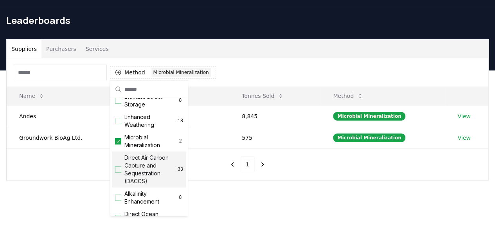 Image resolution: width=495 pixels, height=229 pixels. What do you see at coordinates (163, 72) in the screenshot?
I see `button: MethodMicrobial Mineralization` at bounding box center [163, 72].